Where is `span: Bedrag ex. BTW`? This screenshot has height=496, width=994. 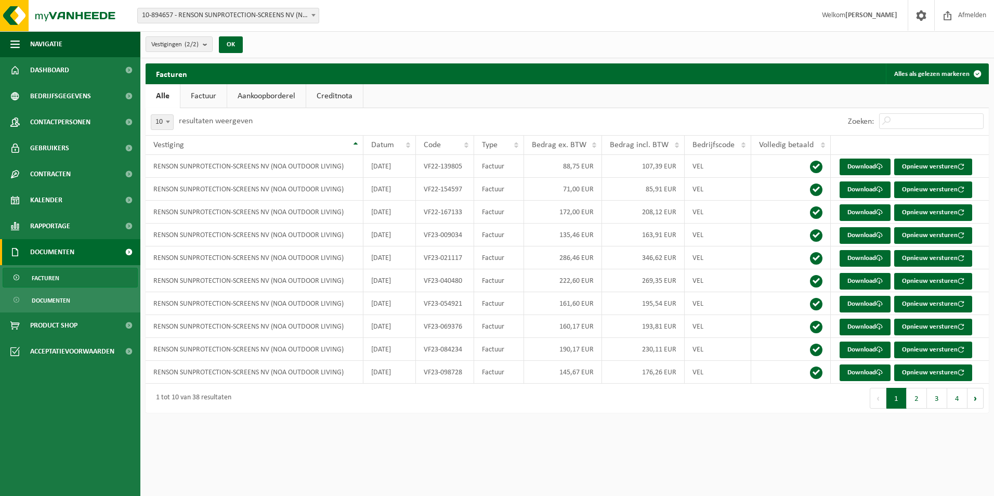 span: Bedrag ex. BTW is located at coordinates (559, 145).